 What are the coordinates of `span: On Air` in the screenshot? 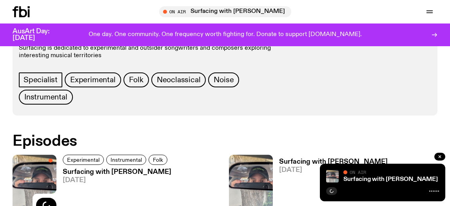 It's located at (358, 172).